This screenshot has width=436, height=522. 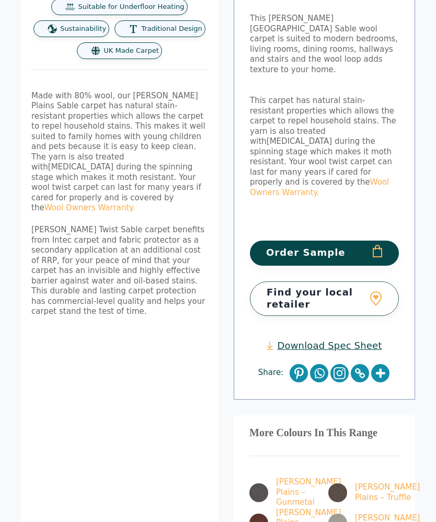 I want to click on span: This carpet has natural stain-resistant properties which allows the carpet to repel household sta..., so click(x=323, y=121).